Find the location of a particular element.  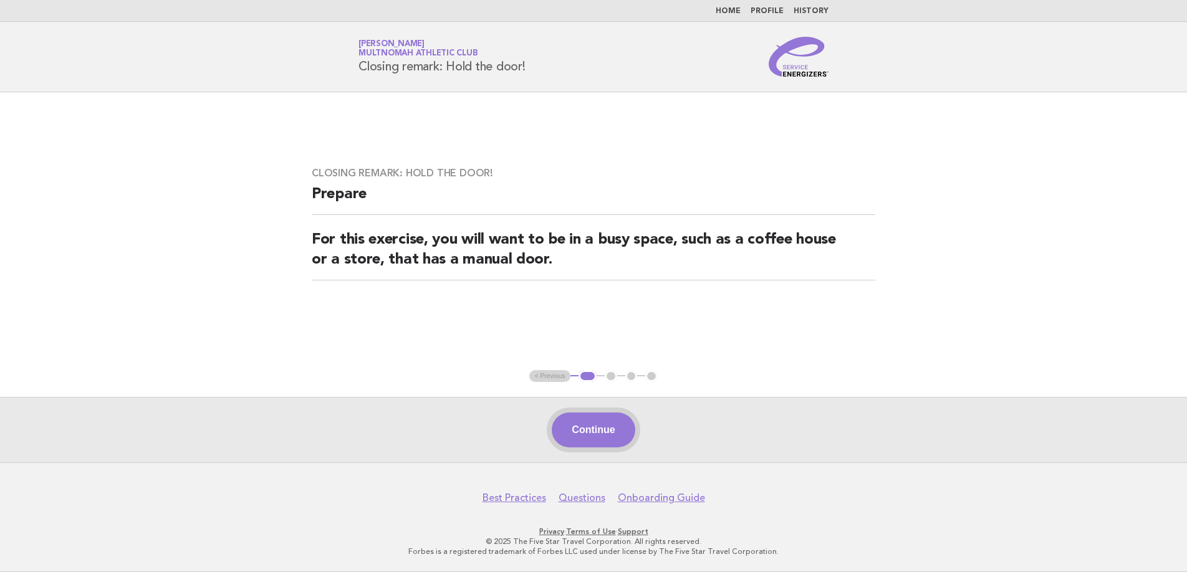

button: Continue is located at coordinates (593, 430).